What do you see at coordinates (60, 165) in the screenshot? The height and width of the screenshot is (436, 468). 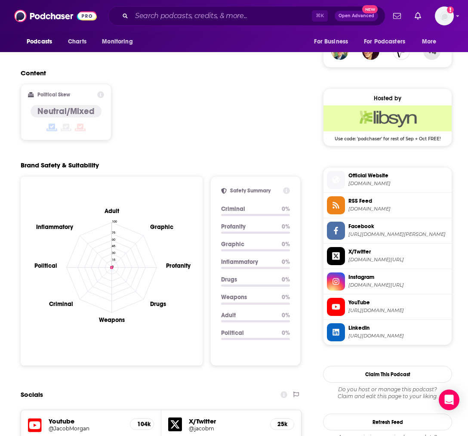 I see `h2: Brand Safety & Suitability` at bounding box center [60, 165].